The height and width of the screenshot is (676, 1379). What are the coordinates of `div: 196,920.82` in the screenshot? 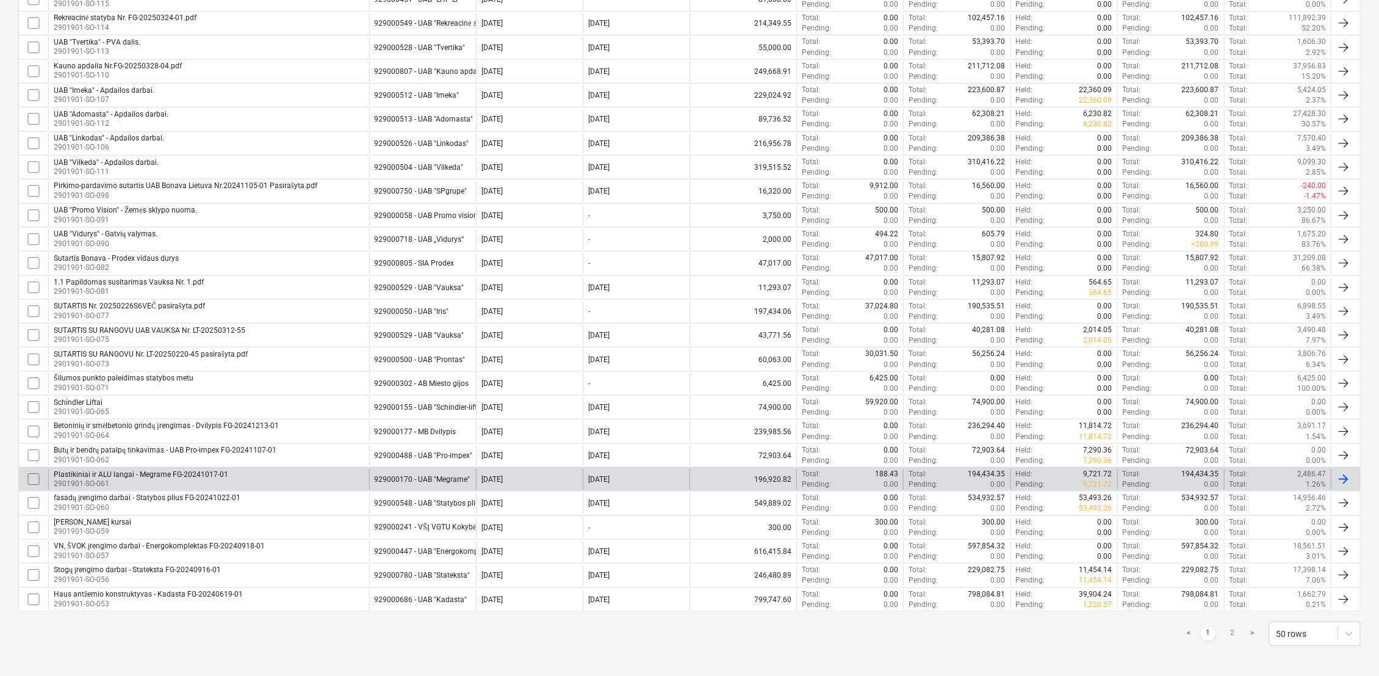 It's located at (743, 479).